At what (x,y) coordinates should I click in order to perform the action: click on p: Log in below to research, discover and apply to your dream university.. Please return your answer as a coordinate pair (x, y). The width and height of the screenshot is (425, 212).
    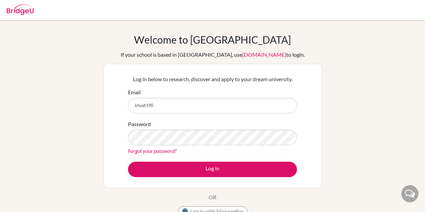
    Looking at the image, I should click on (212, 79).